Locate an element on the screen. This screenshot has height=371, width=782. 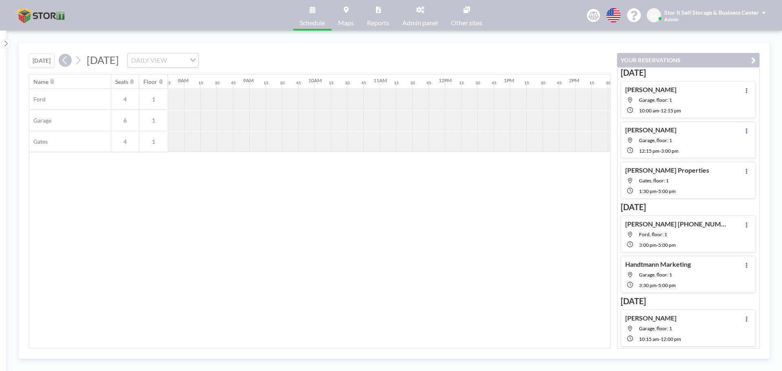
span: 10:00 AM is located at coordinates (649, 110).